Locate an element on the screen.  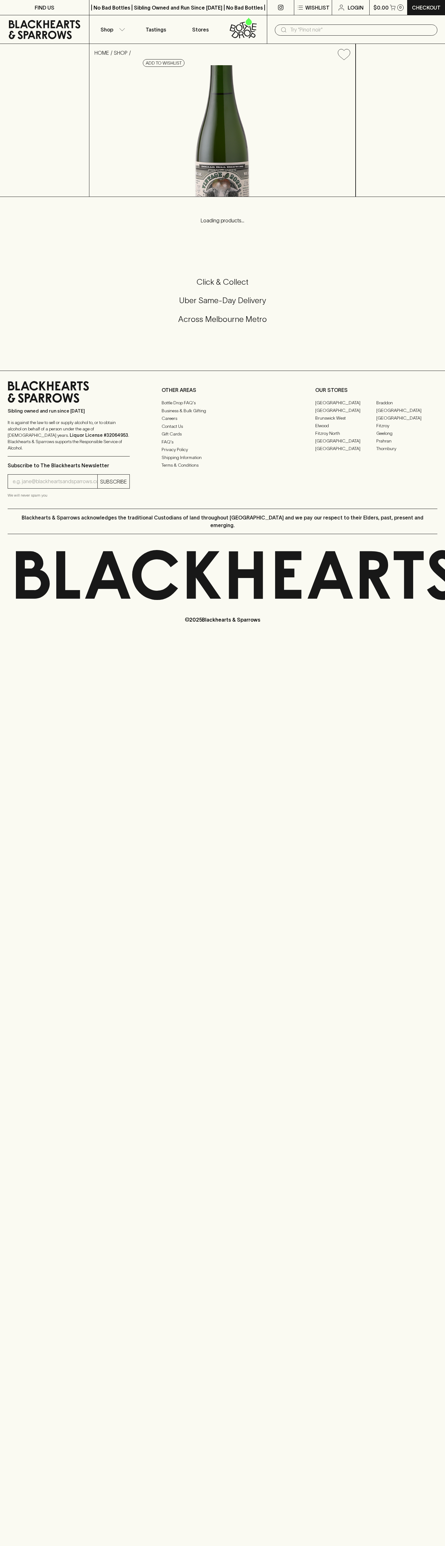
h5: Click & Collect is located at coordinates (222, 282).